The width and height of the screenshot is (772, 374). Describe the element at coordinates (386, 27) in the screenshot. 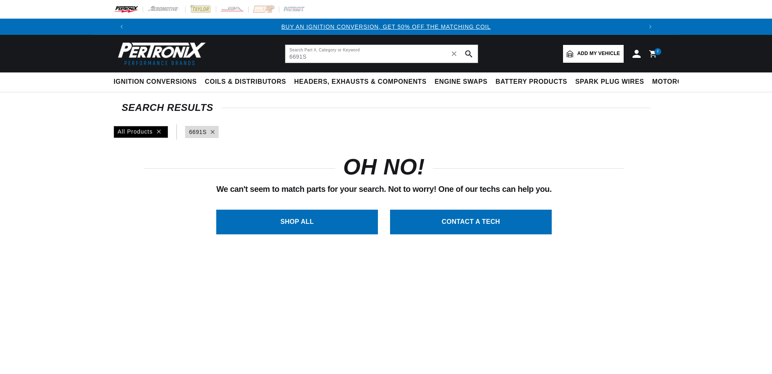

I see `a: BUY AN IGNITION CONVERSION, GET 50% OFF THE MATCHING COIL` at that location.